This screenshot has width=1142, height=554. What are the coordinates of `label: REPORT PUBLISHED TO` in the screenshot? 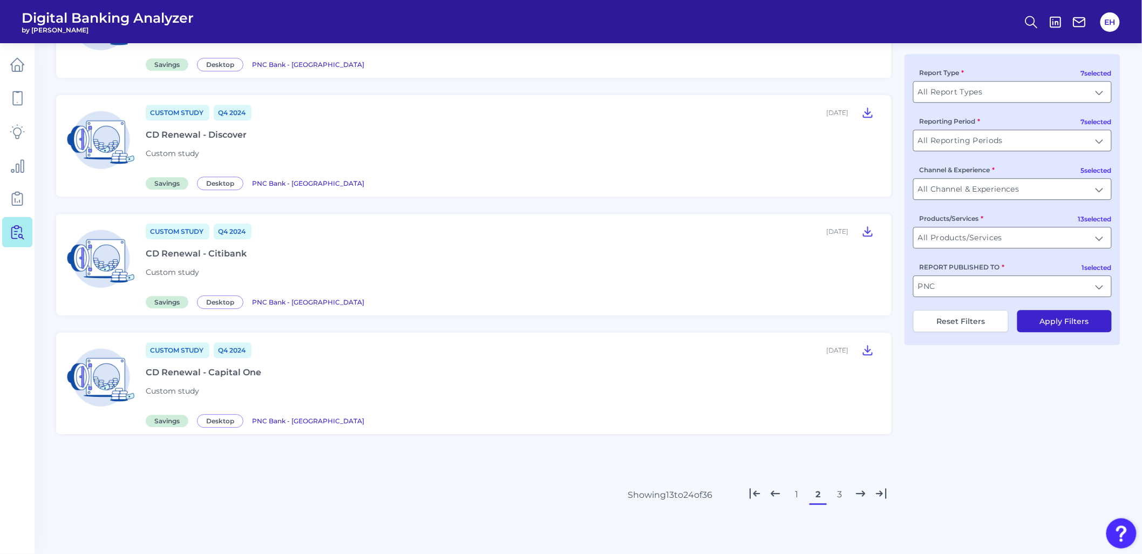 It's located at (963, 267).